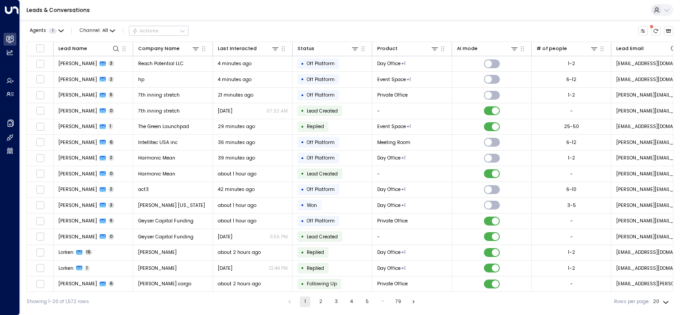  Describe the element at coordinates (408, 79) in the screenshot. I see `div: Meeting Room` at that location.